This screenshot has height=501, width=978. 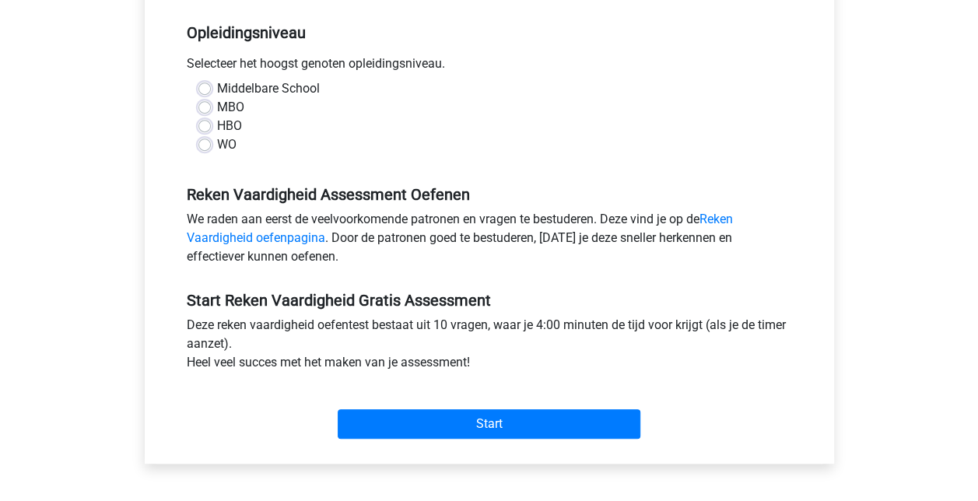 I want to click on label: WO, so click(x=227, y=145).